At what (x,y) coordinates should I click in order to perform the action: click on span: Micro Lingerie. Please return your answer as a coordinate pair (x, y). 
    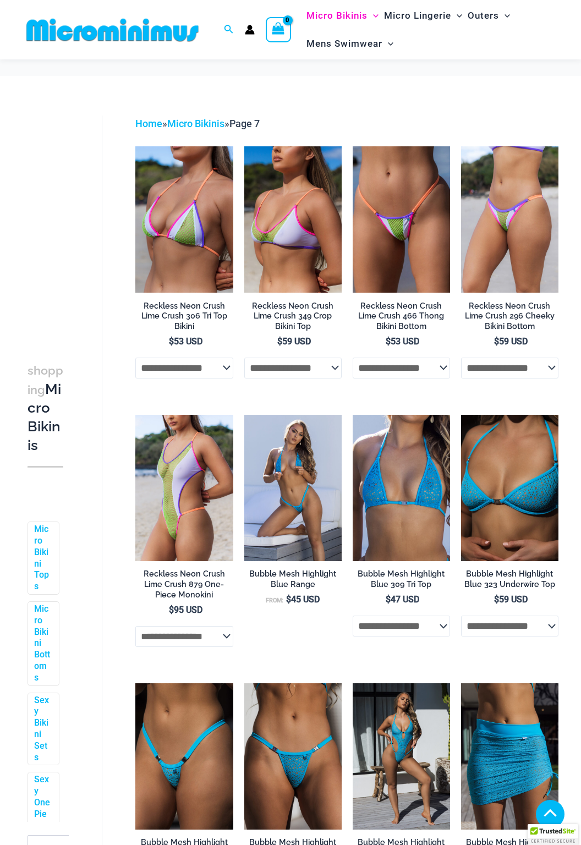
    Looking at the image, I should click on (418, 15).